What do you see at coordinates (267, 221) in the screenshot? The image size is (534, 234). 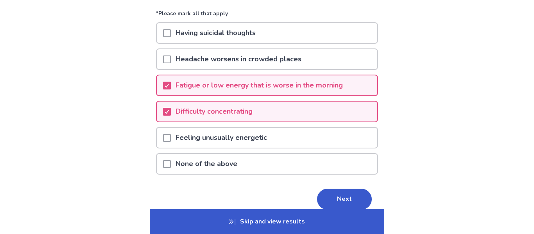 I see `p: Skip and view results` at bounding box center [267, 221].